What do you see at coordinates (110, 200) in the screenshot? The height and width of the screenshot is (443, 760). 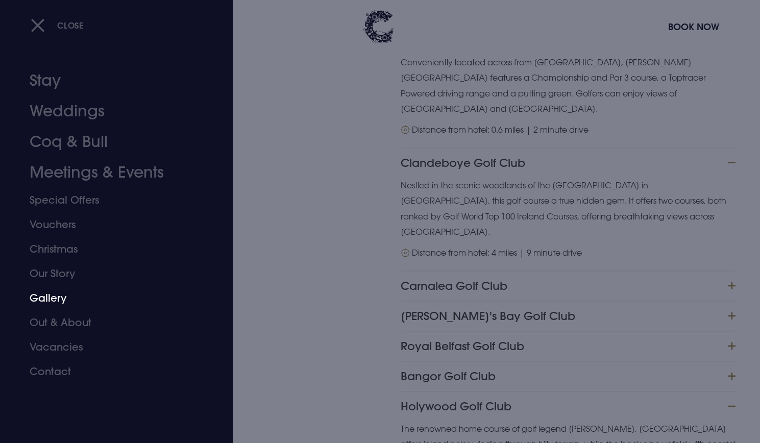 I see `a: Special Offers` at bounding box center [110, 200].